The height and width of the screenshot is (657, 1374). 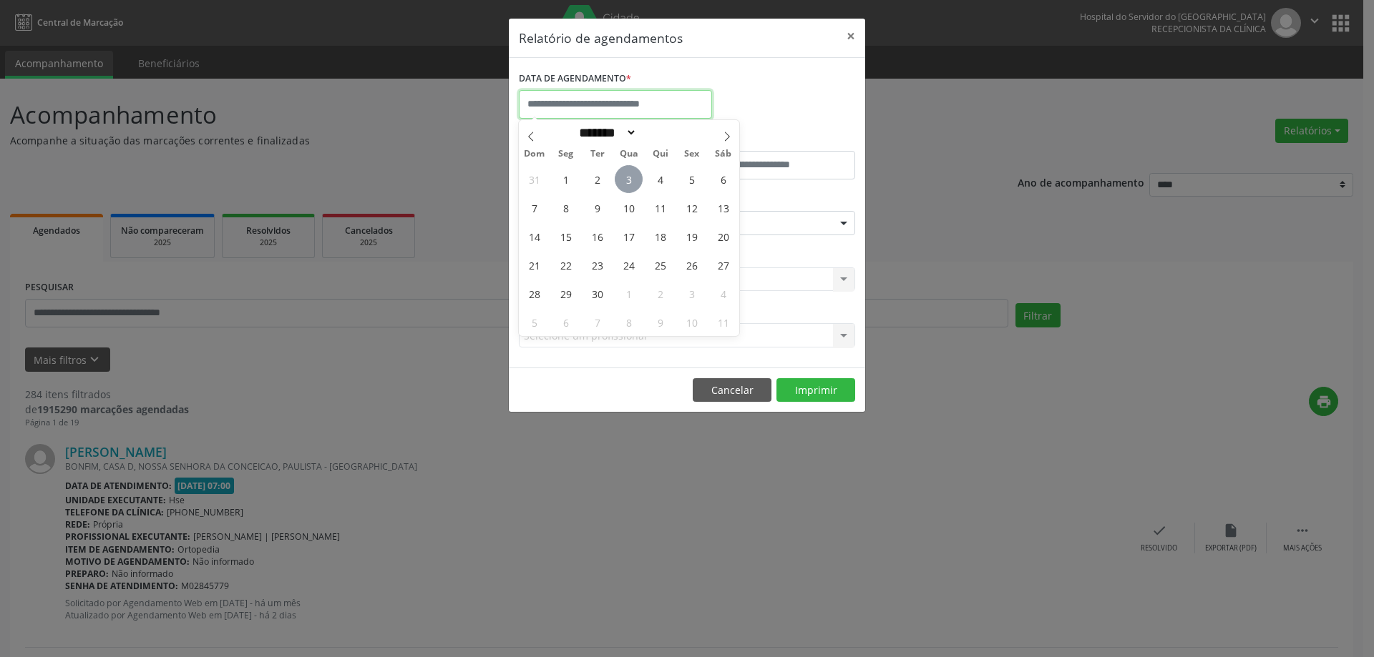 I want to click on span: Setembro 16, 2025, so click(x=597, y=236).